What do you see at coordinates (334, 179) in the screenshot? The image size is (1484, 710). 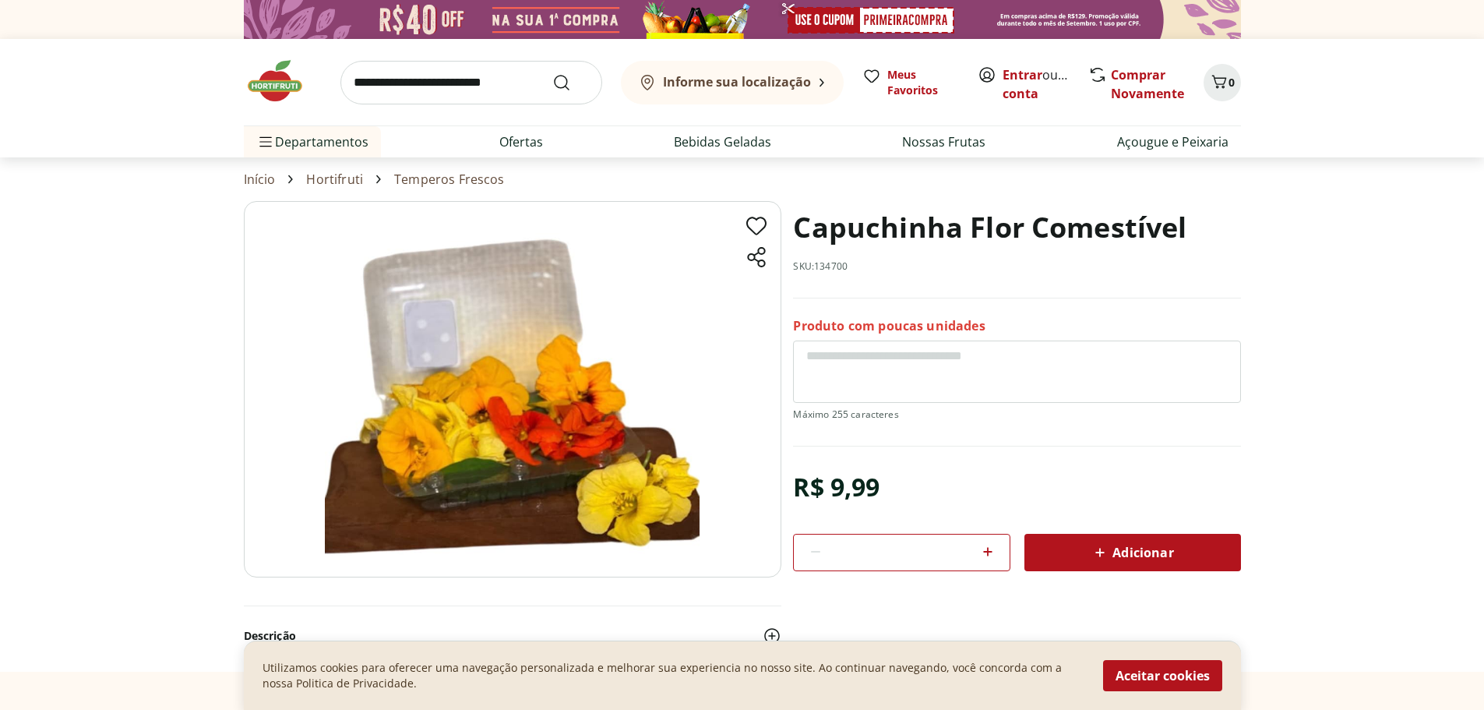 I see `a: Hortifruti` at bounding box center [334, 179].